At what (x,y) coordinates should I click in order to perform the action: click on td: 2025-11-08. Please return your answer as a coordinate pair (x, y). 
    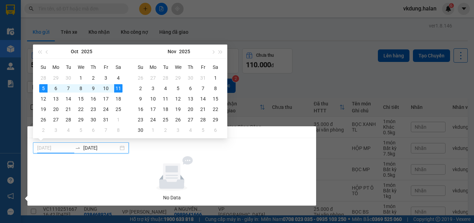
    Looking at the image, I should click on (216, 88).